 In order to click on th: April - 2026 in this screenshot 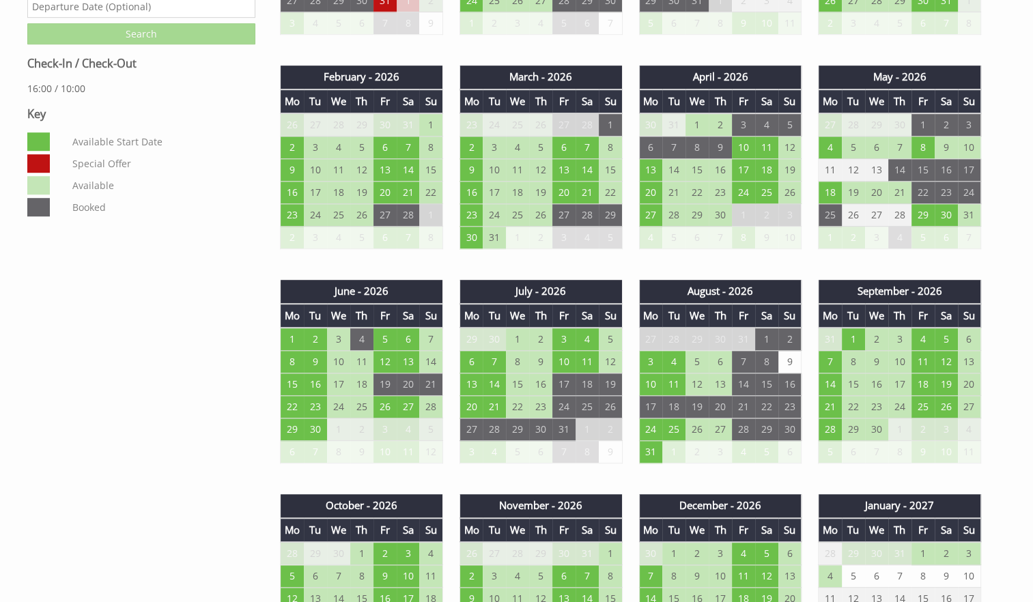, I will do `click(720, 77)`.